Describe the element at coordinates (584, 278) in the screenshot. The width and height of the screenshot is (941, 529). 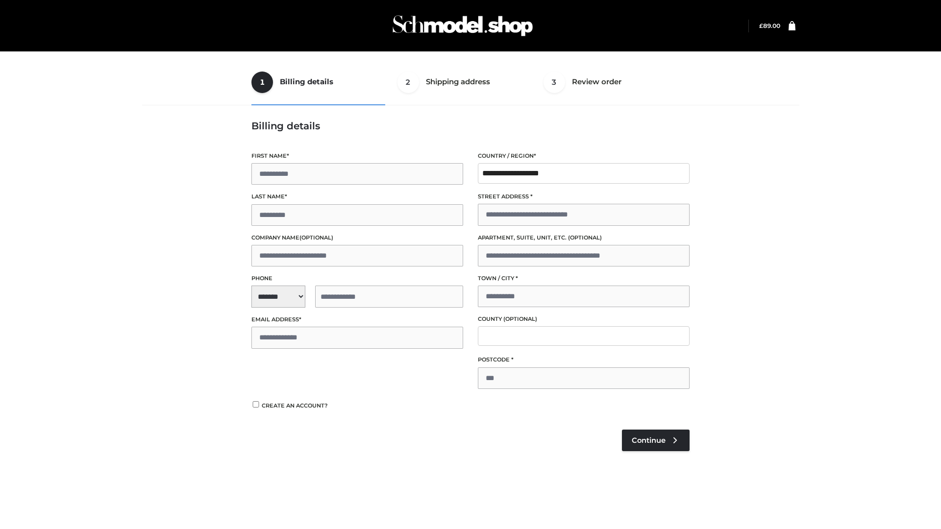
I see `label: Town / City` at that location.